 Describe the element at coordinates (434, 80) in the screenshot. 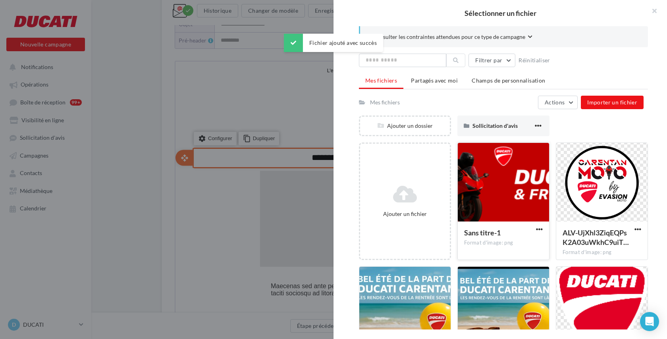

I see `span: Partagés avec moi` at that location.